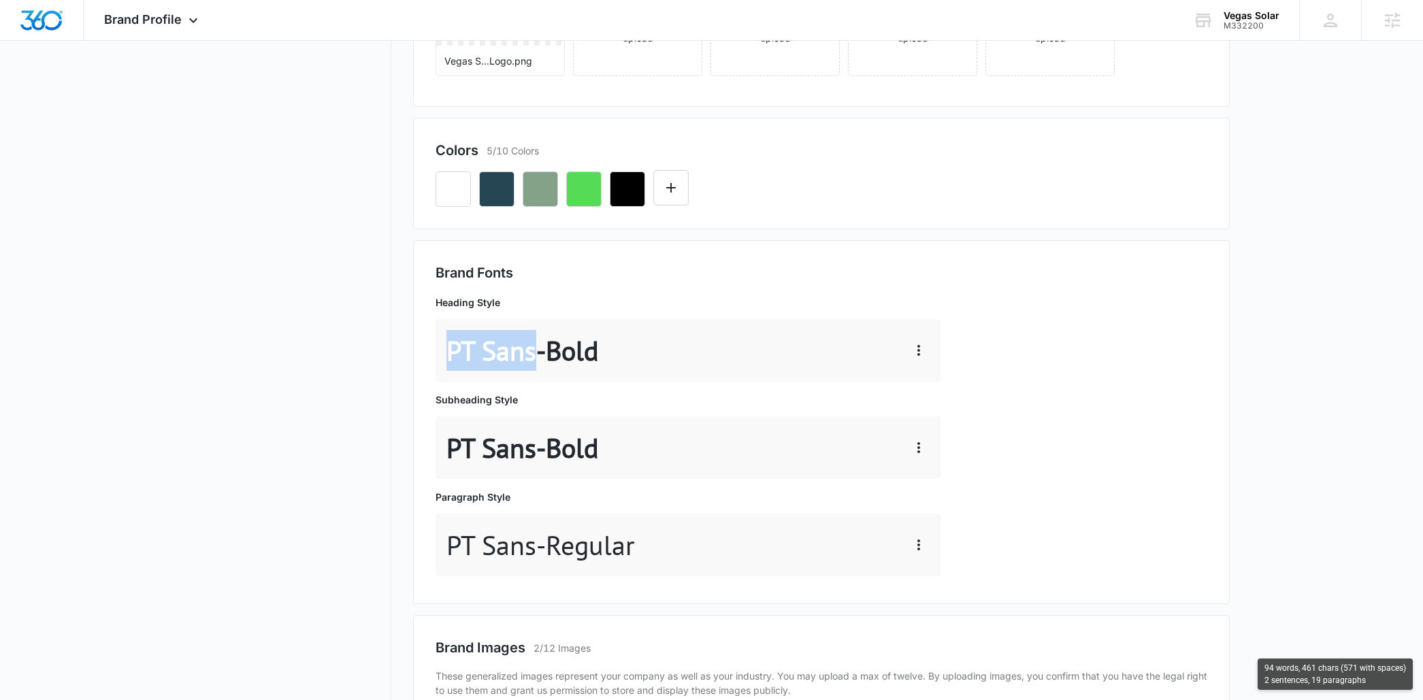 This screenshot has width=1423, height=700. I want to click on div: account name, so click(1252, 16).